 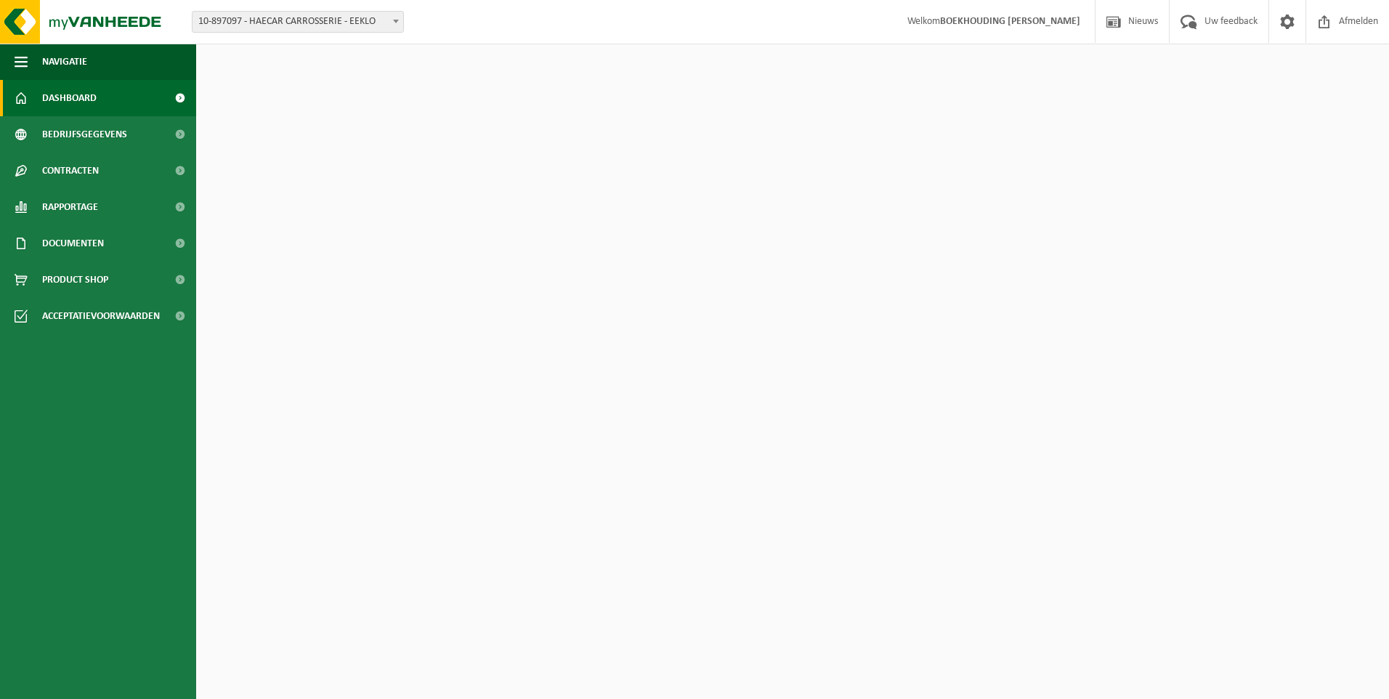 I want to click on span: Acceptatievoorwaarden, so click(x=101, y=316).